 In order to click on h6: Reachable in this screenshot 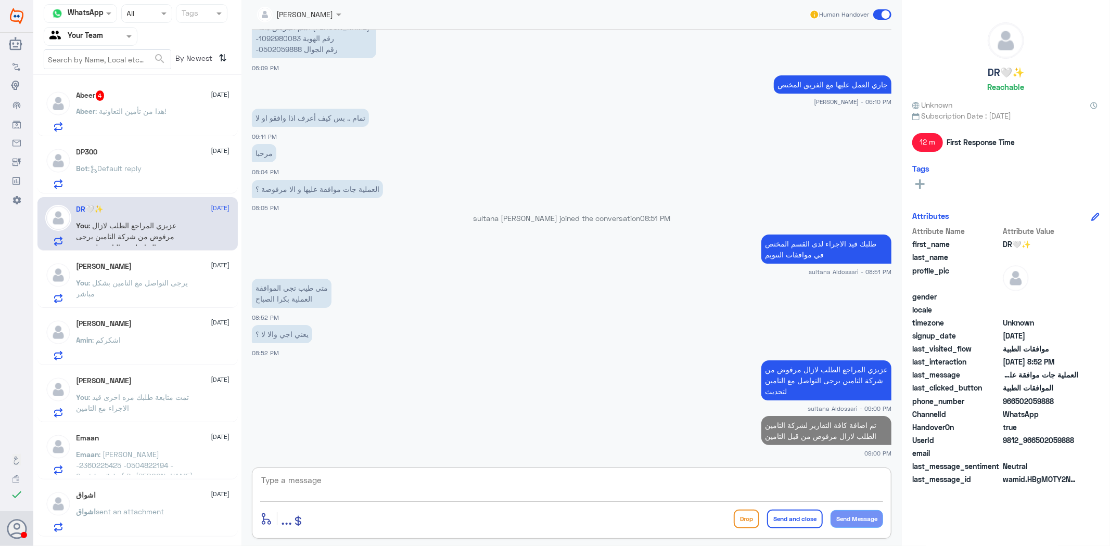, I will do `click(1006, 87)`.